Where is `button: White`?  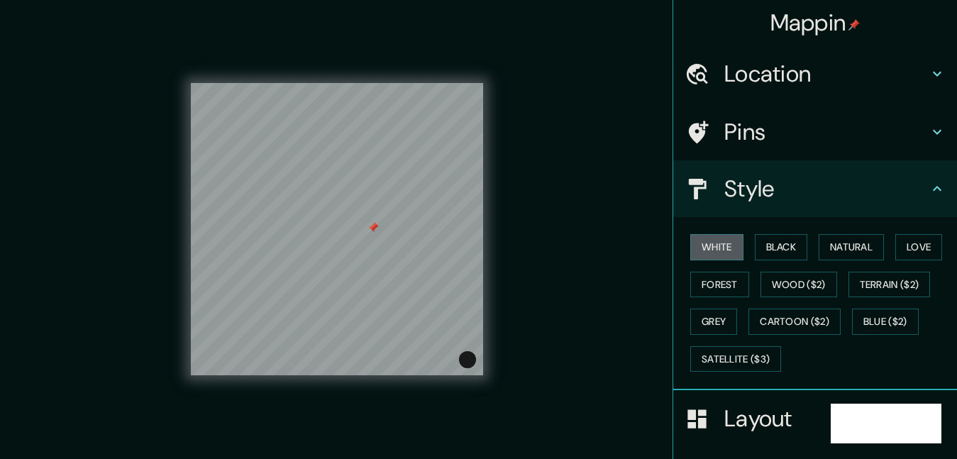
button: White is located at coordinates (717, 247).